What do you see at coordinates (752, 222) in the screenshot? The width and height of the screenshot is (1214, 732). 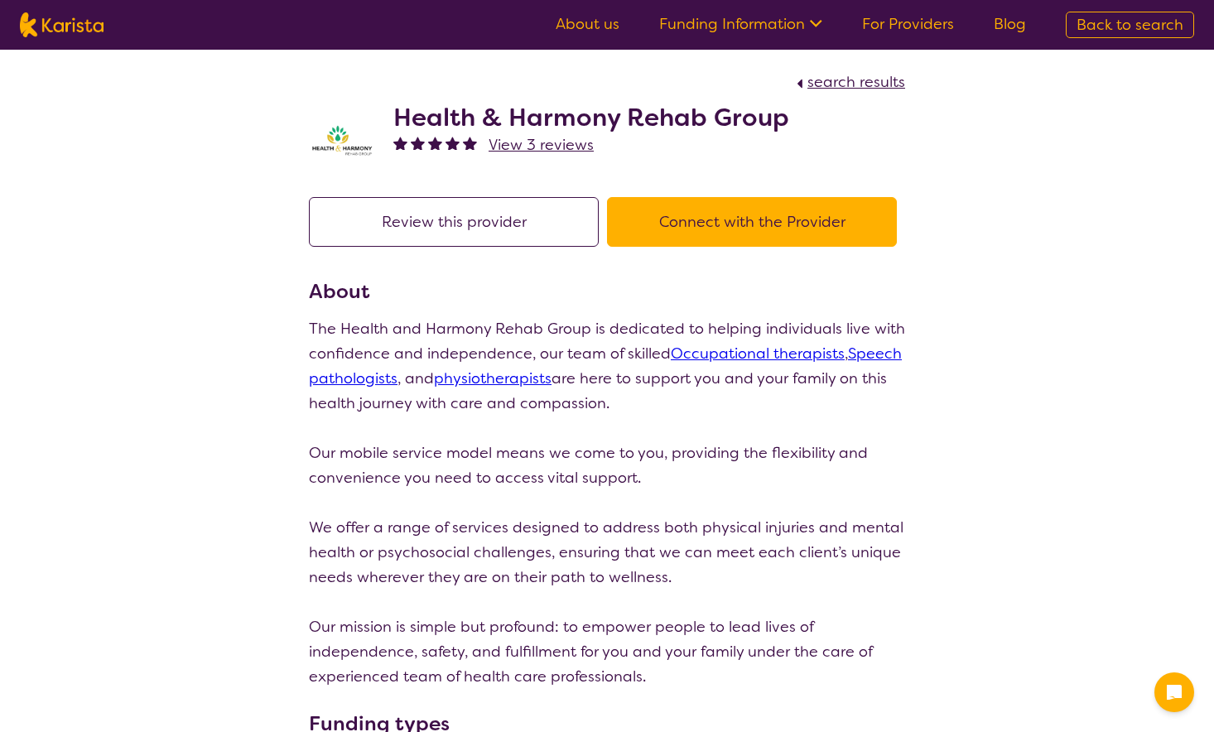 I see `button: Connect with the Provider` at bounding box center [752, 222].